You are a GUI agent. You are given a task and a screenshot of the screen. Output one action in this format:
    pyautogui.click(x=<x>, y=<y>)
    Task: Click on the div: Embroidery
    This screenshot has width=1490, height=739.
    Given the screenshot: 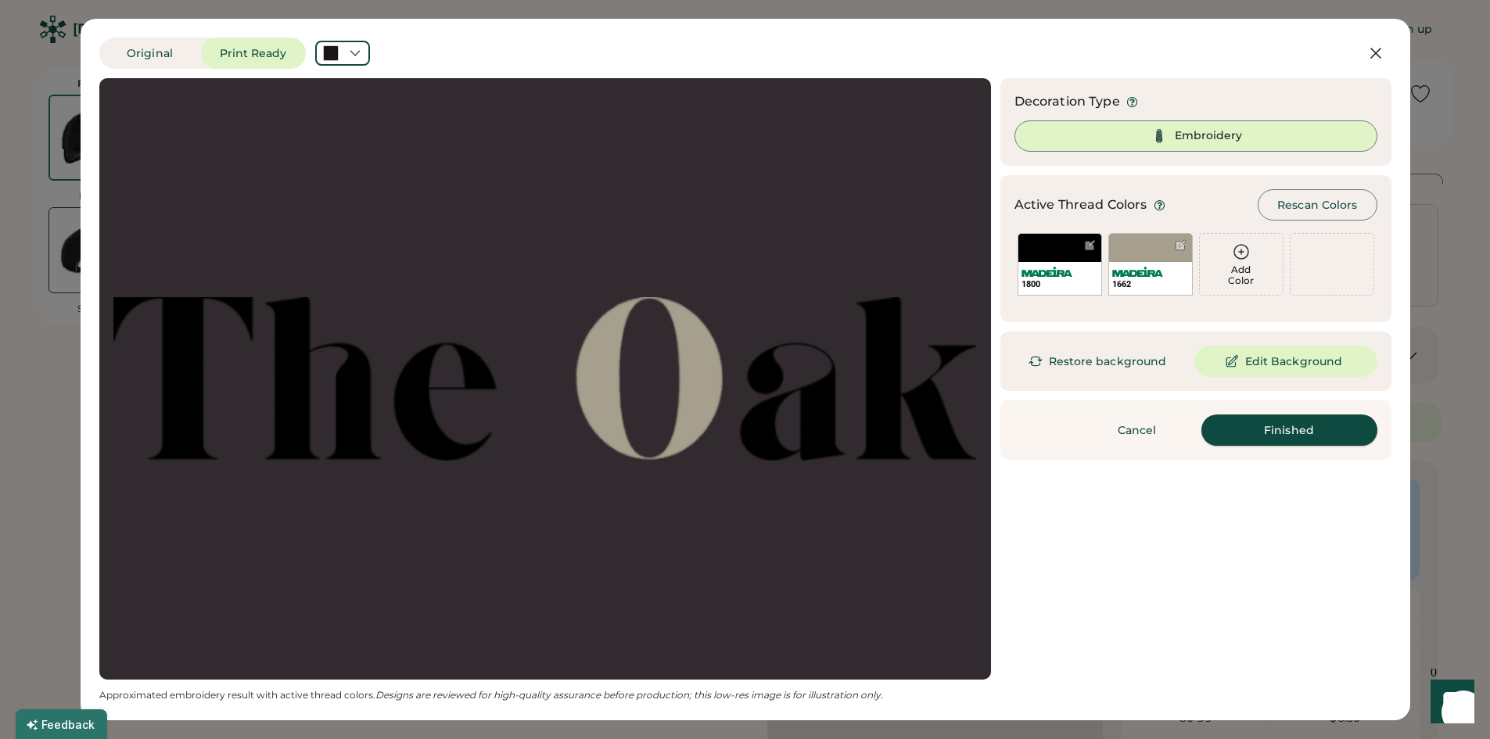 What is the action you would take?
    pyautogui.click(x=1208, y=136)
    